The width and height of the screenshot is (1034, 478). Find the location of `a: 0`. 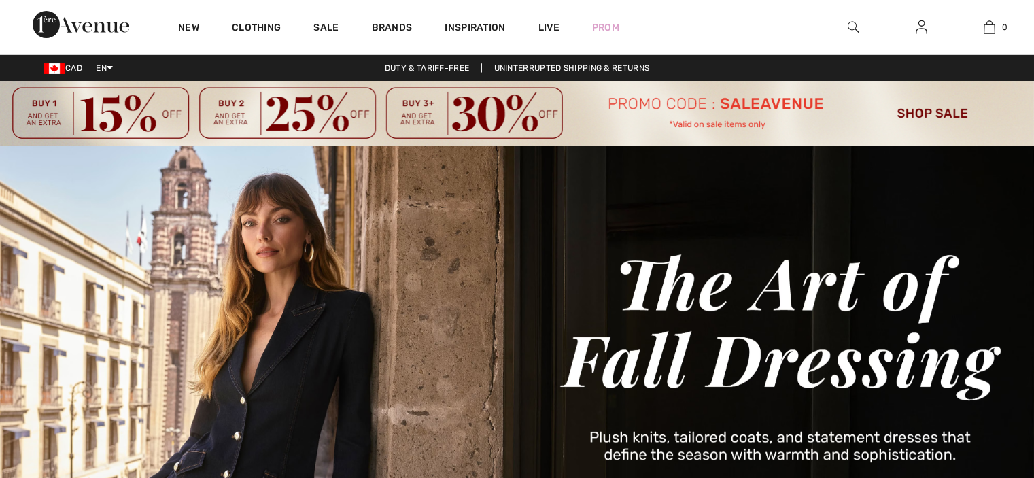

a: 0 is located at coordinates (989, 27).